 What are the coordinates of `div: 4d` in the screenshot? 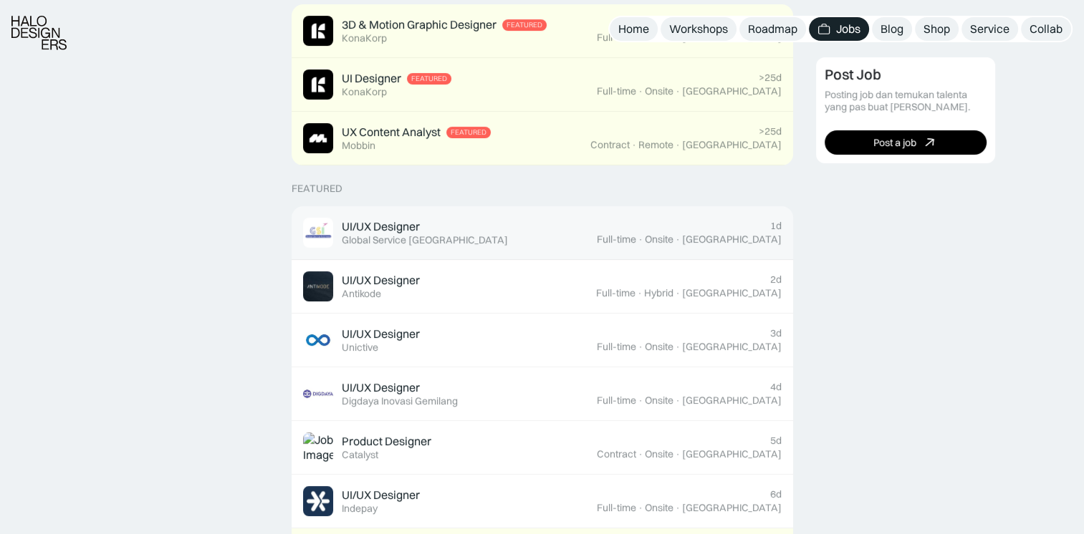 It's located at (776, 387).